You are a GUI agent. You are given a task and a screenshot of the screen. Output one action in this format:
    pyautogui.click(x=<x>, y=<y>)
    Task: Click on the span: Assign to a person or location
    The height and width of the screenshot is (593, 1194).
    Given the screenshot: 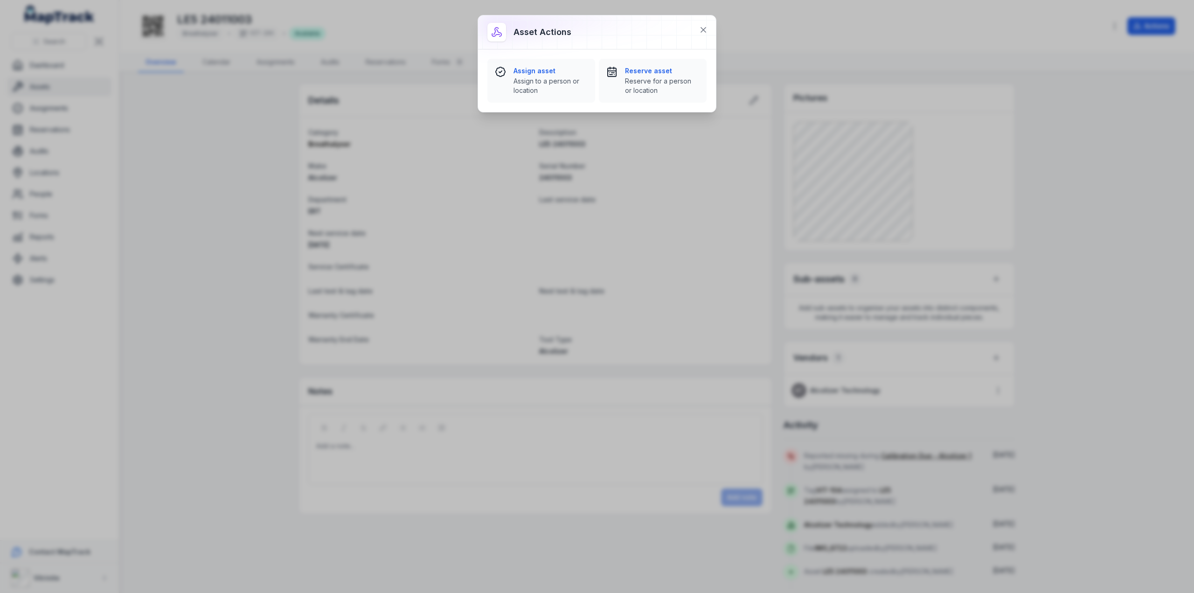 What is the action you would take?
    pyautogui.click(x=550, y=86)
    